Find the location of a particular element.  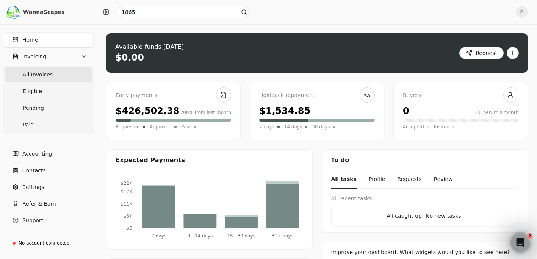

div: To do is located at coordinates (425, 160).